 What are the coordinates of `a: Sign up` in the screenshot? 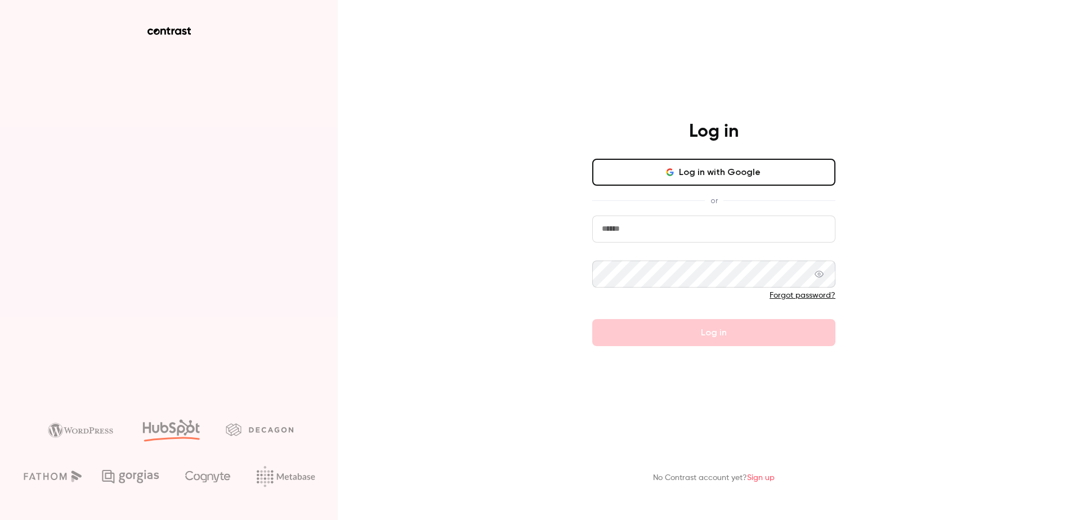 It's located at (760, 478).